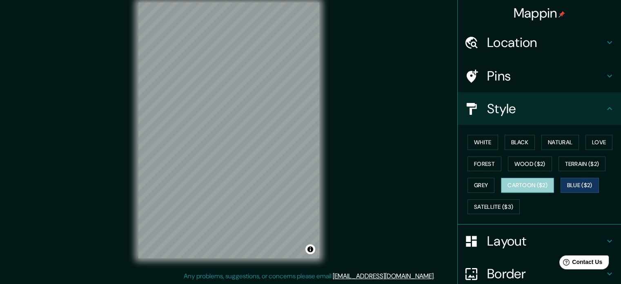 The height and width of the screenshot is (284, 621). What do you see at coordinates (560, 142) in the screenshot?
I see `button: Natural` at bounding box center [560, 142].